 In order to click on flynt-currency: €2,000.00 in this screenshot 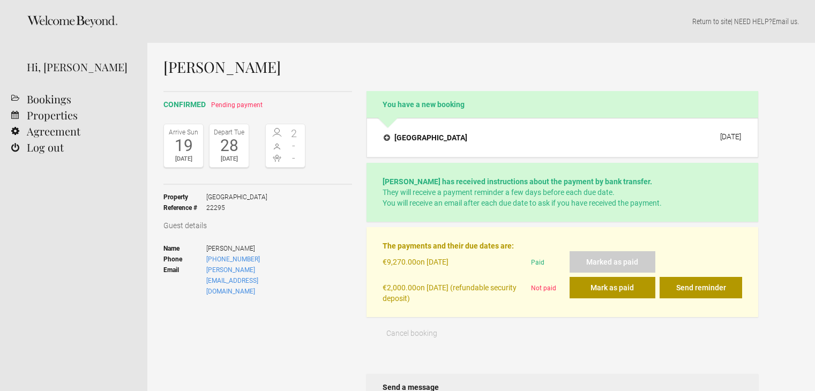, I will do `click(399, 288)`.